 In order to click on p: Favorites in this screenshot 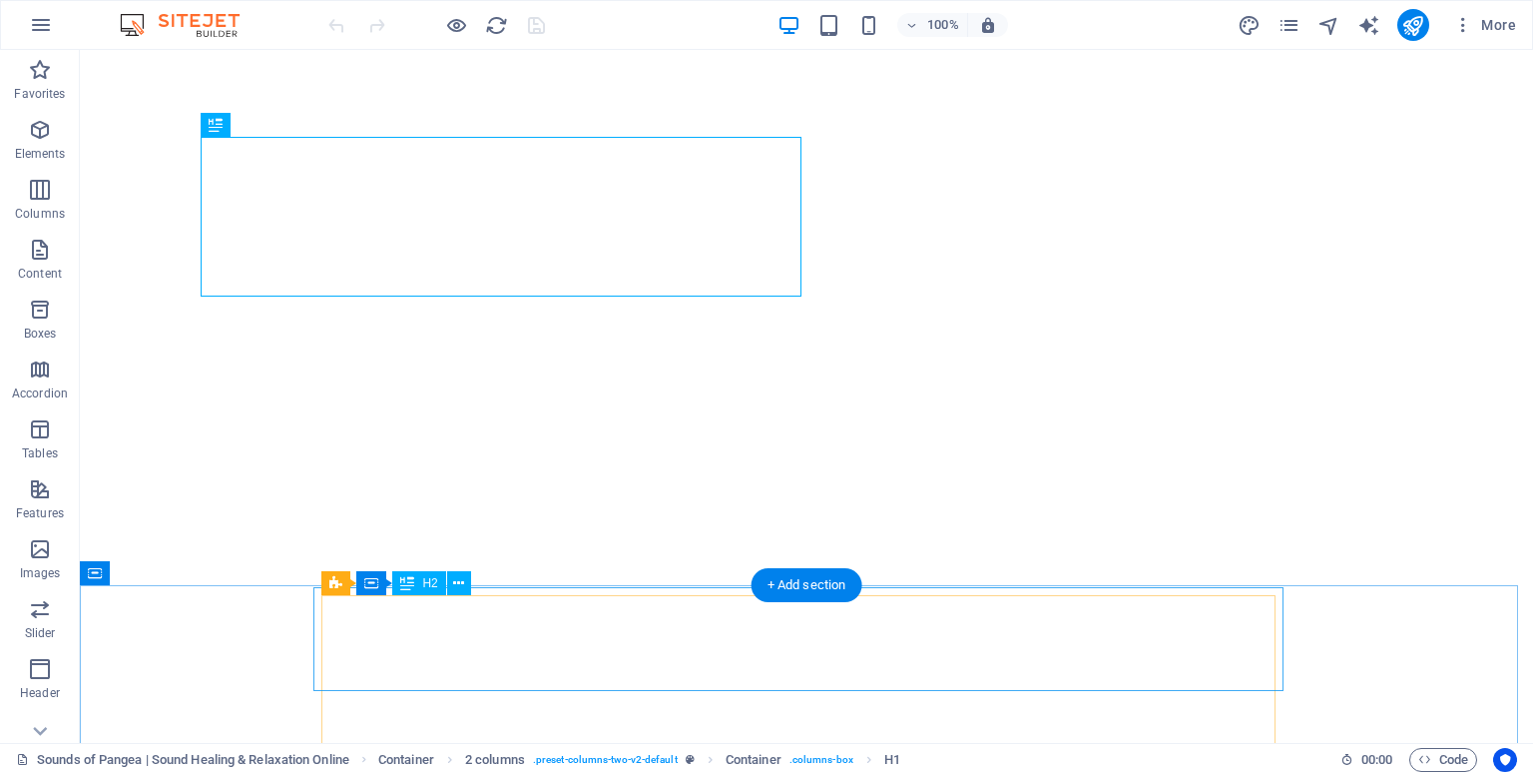, I will do `click(39, 94)`.